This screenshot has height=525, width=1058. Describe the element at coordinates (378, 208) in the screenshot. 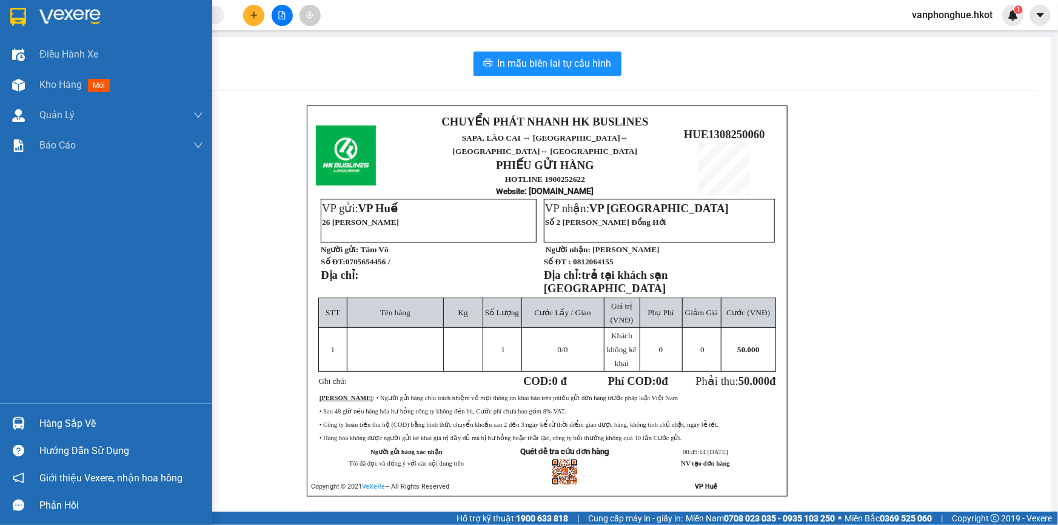

I see `span: VP Huế` at that location.